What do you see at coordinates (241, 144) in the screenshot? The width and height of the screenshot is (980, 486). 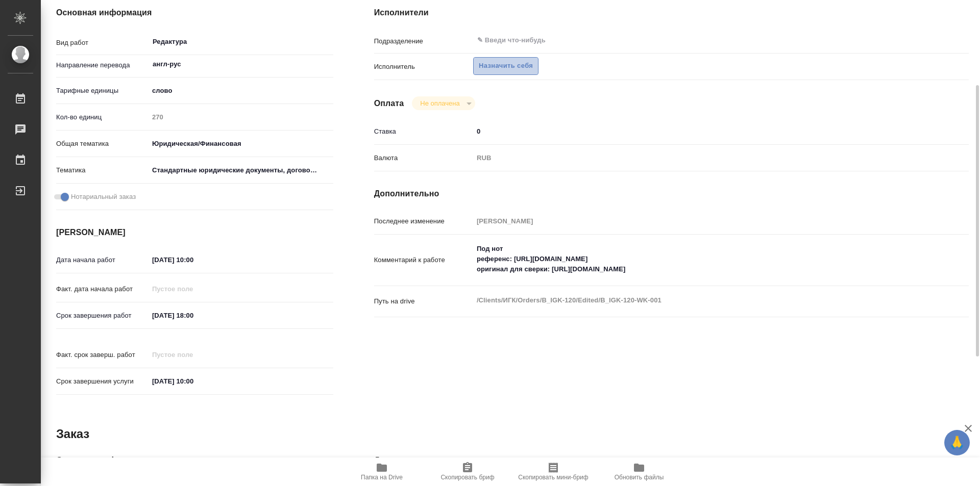 I see `div: Юридическая/Финансовая` at bounding box center [241, 144].